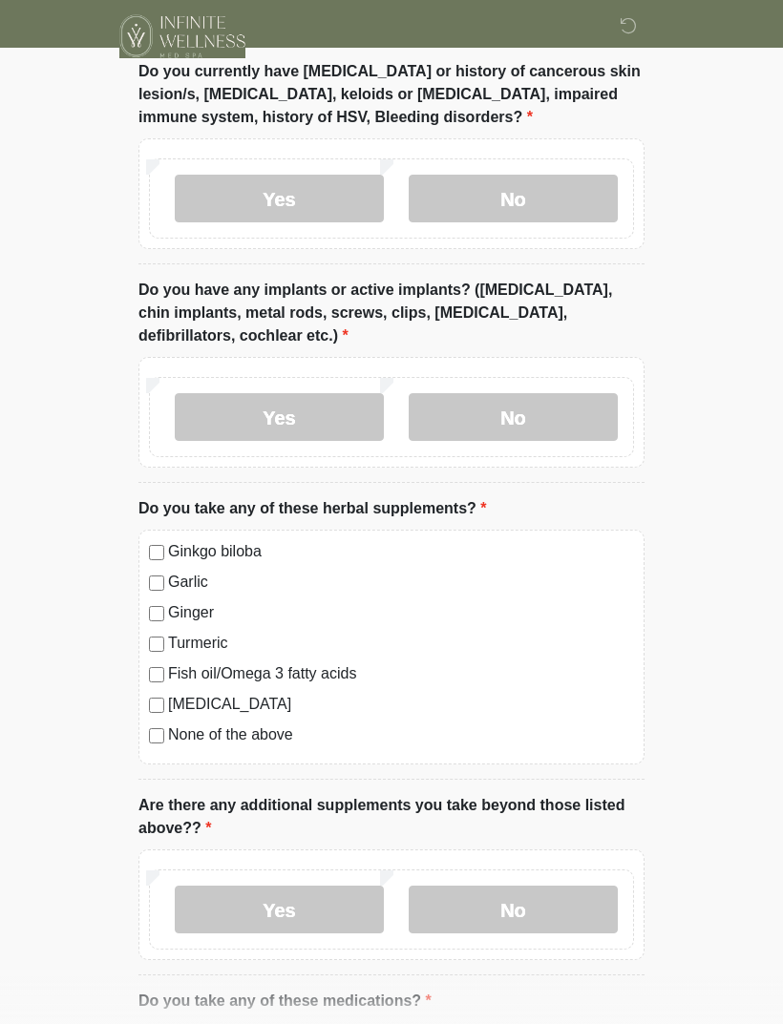 The width and height of the screenshot is (783, 1024). What do you see at coordinates (401, 552) in the screenshot?
I see `label: Ginkgo biloba` at bounding box center [401, 552].